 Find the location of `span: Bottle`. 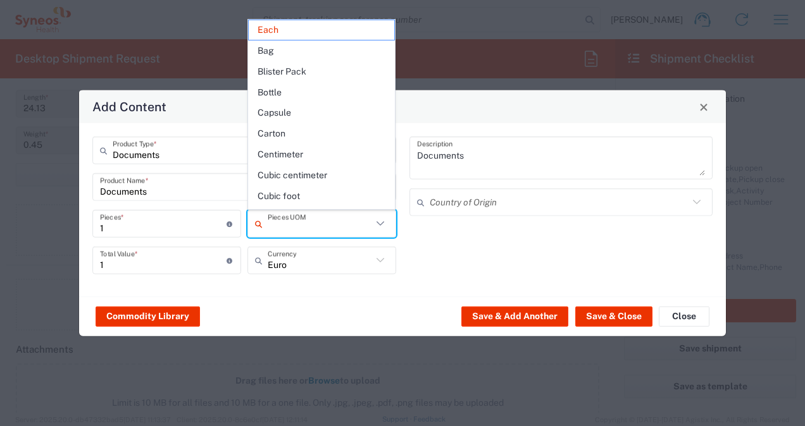

span: Bottle is located at coordinates (321, 92).